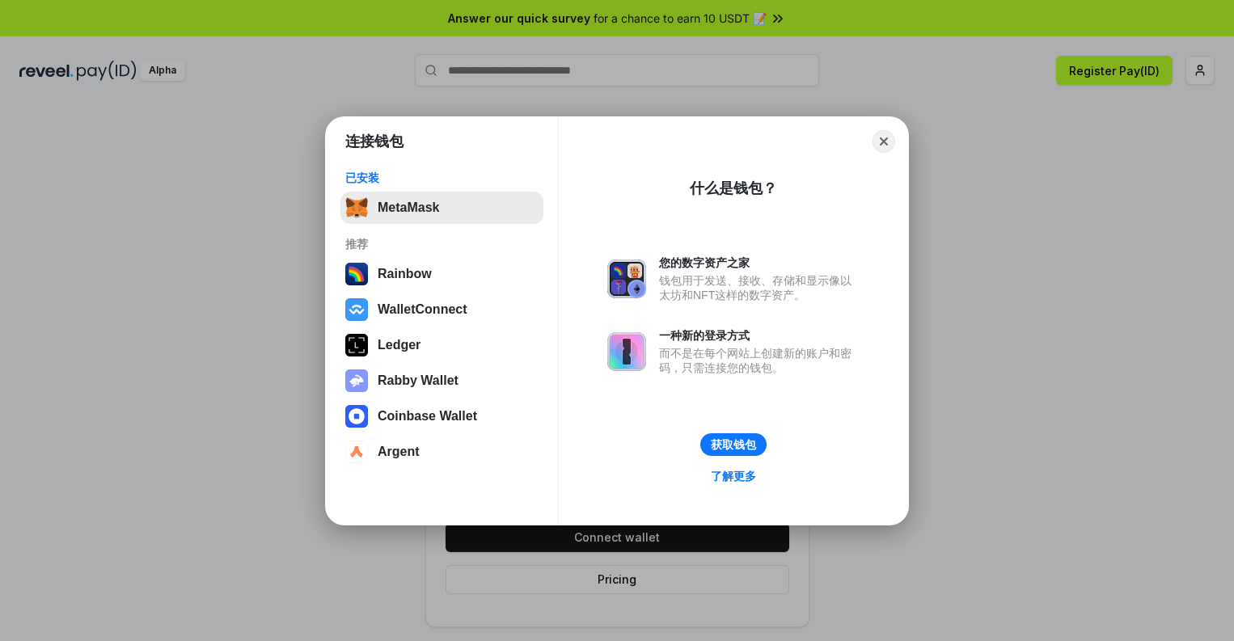 This screenshot has width=1234, height=641. Describe the element at coordinates (441, 208) in the screenshot. I see `button: MetaMask` at that location.